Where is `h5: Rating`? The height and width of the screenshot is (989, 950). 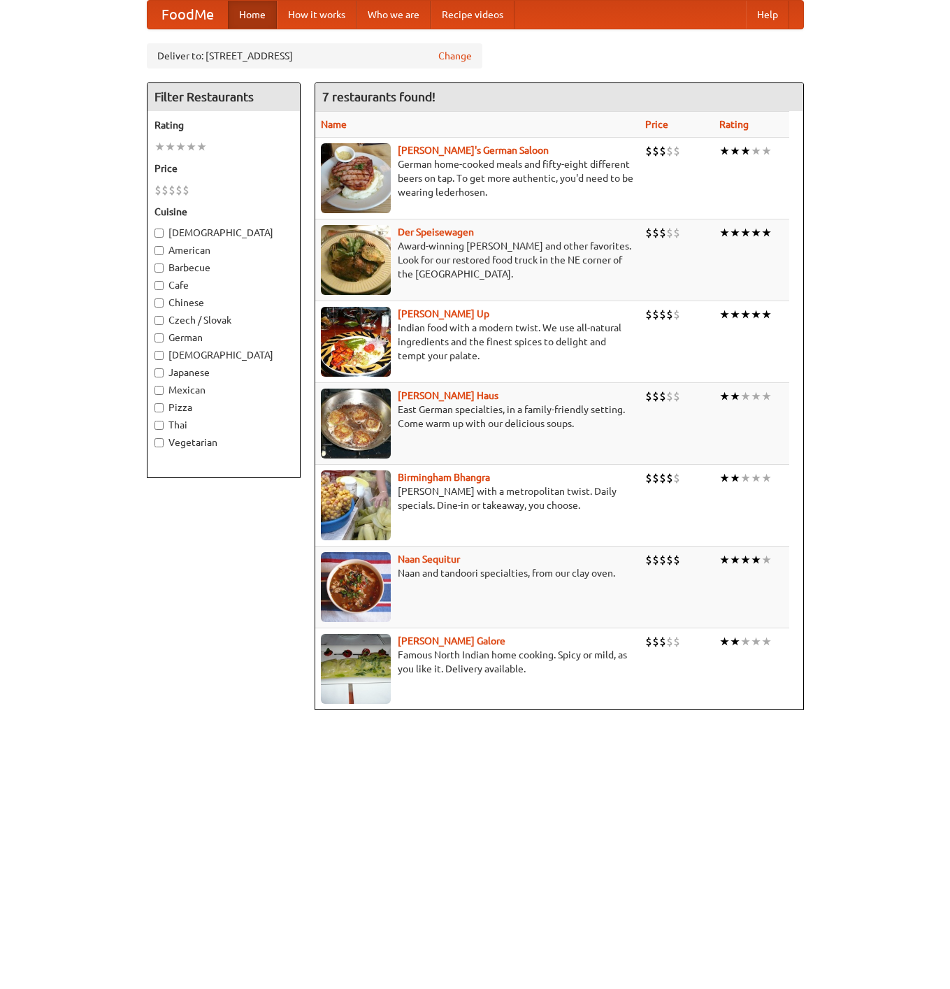 h5: Rating is located at coordinates (224, 125).